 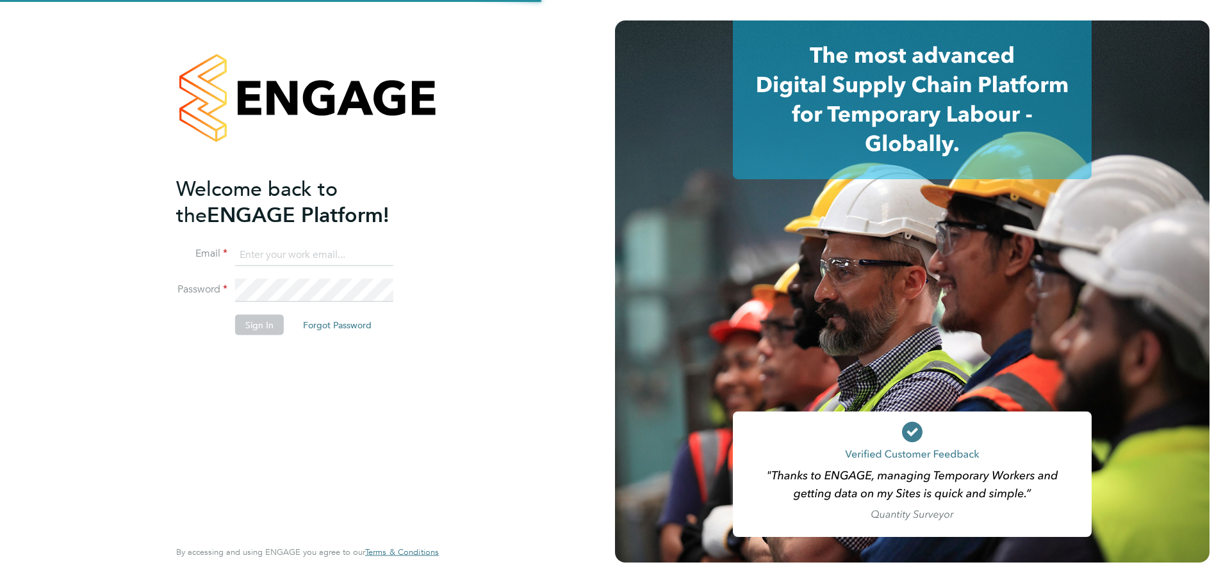 What do you see at coordinates (259, 325) in the screenshot?
I see `button: Sign In` at bounding box center [259, 325].